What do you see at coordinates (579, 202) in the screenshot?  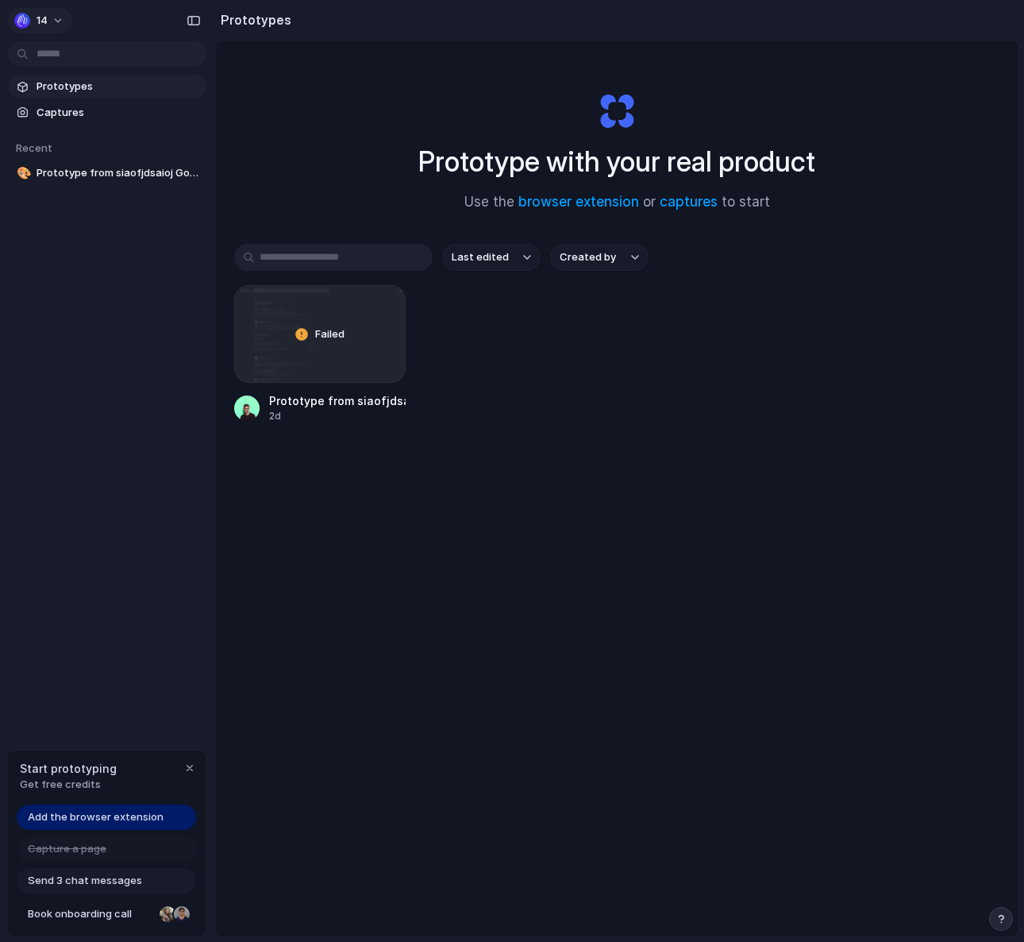 I see `a: browser extension` at bounding box center [579, 202].